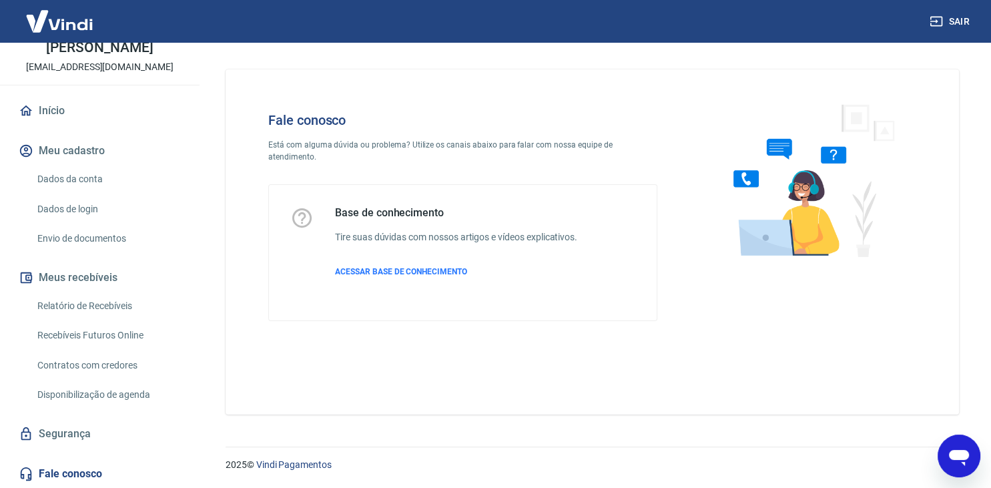 The image size is (991, 488). Describe the element at coordinates (99, 151) in the screenshot. I see `button: Meu cadastro` at that location.